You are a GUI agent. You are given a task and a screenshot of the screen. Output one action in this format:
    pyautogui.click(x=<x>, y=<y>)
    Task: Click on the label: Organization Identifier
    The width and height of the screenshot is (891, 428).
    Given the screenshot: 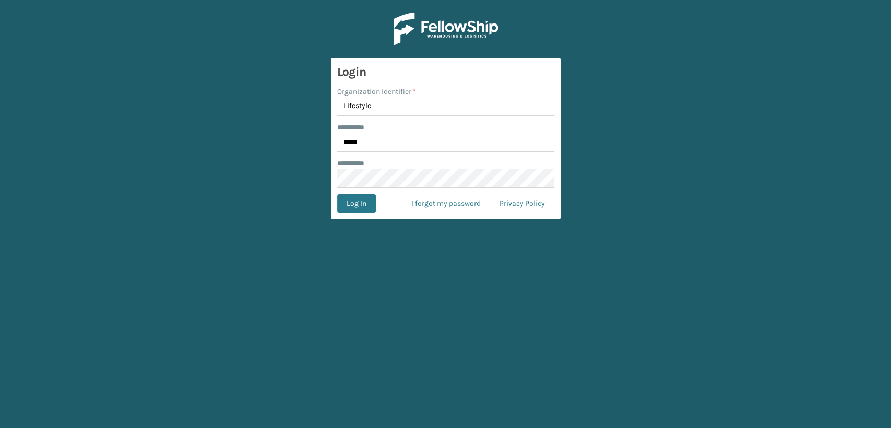 What is the action you would take?
    pyautogui.click(x=376, y=91)
    